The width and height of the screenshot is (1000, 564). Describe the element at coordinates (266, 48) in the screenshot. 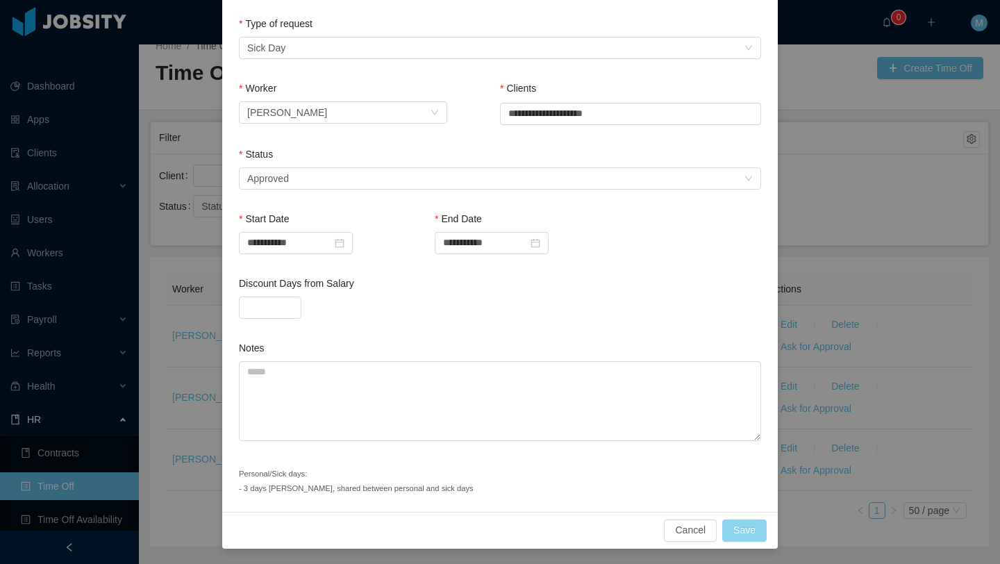

I see `div: Sick Day` at that location.